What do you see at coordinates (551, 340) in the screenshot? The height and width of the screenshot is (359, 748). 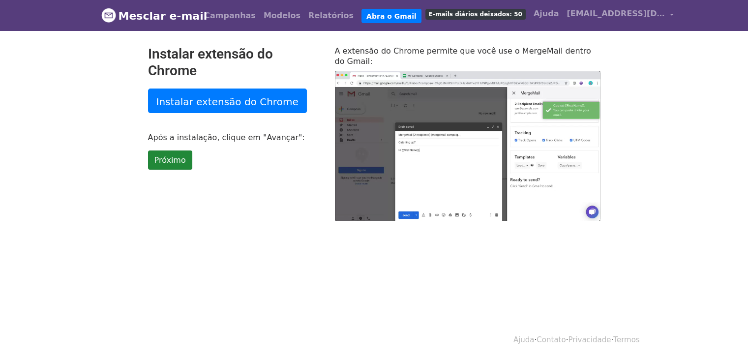 I see `a: Contato` at bounding box center [551, 340].